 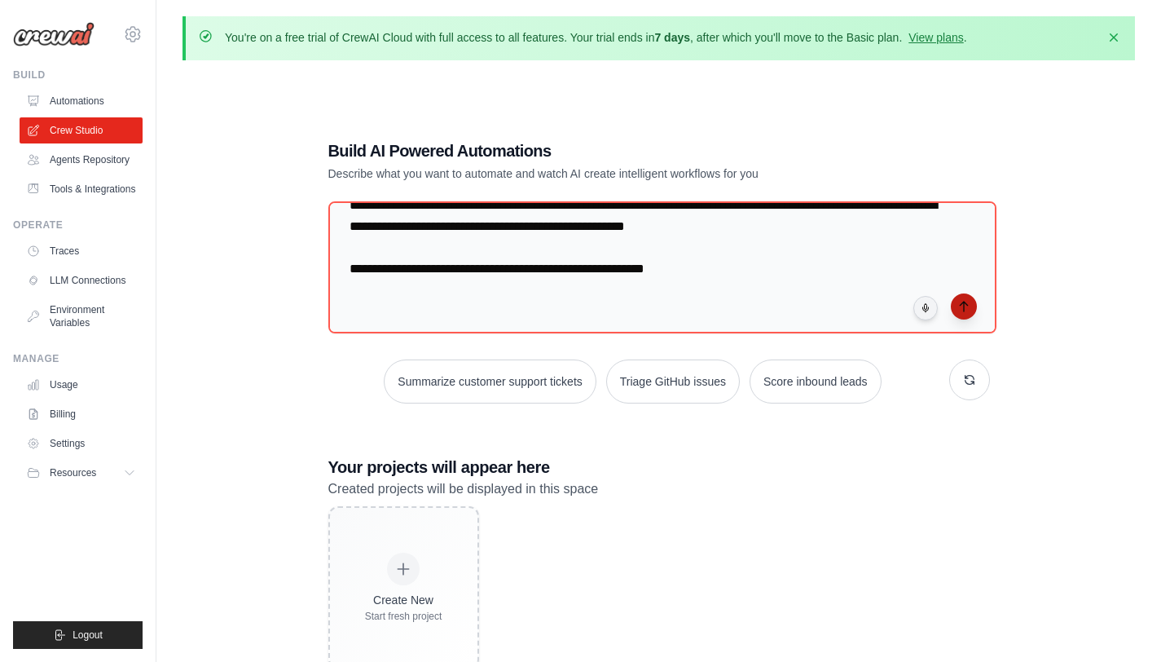 I want to click on button: Score inbound leads, so click(x=816, y=381).